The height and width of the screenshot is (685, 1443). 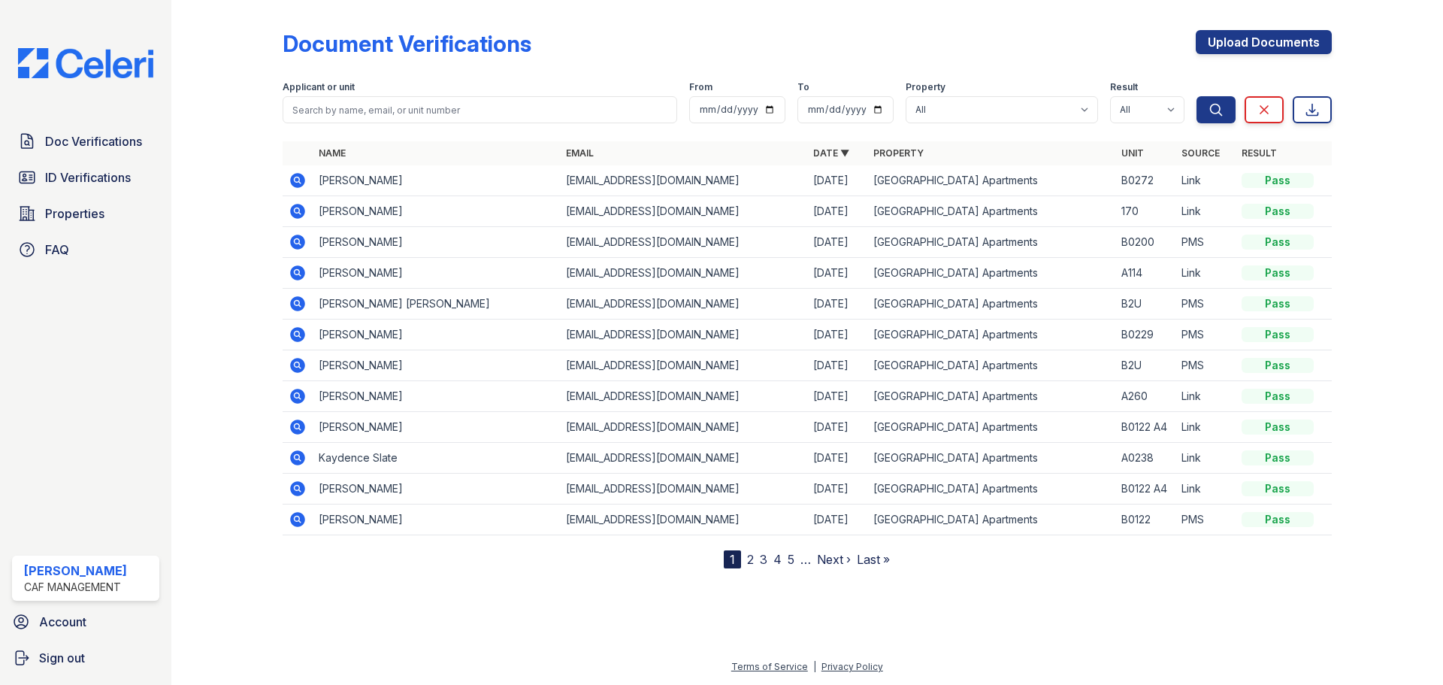 I want to click on button: Sign out, so click(x=86, y=658).